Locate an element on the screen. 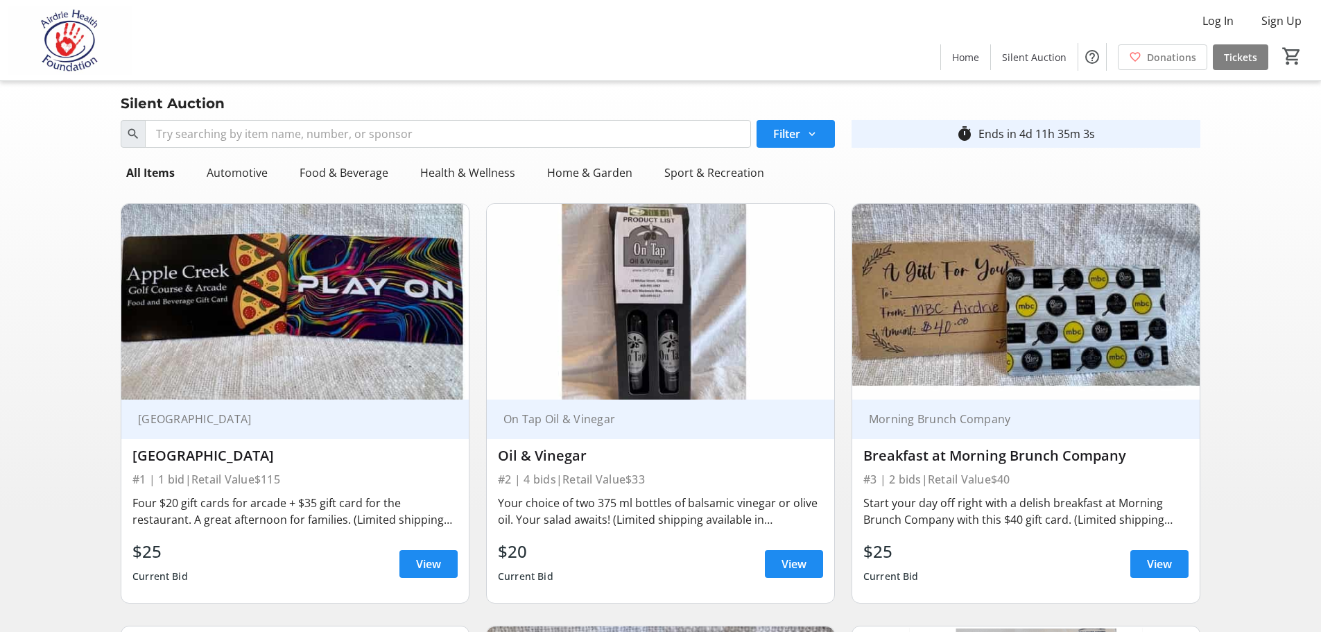 Image resolution: width=1321 pixels, height=632 pixels. div: $20 is located at coordinates (526, 551).